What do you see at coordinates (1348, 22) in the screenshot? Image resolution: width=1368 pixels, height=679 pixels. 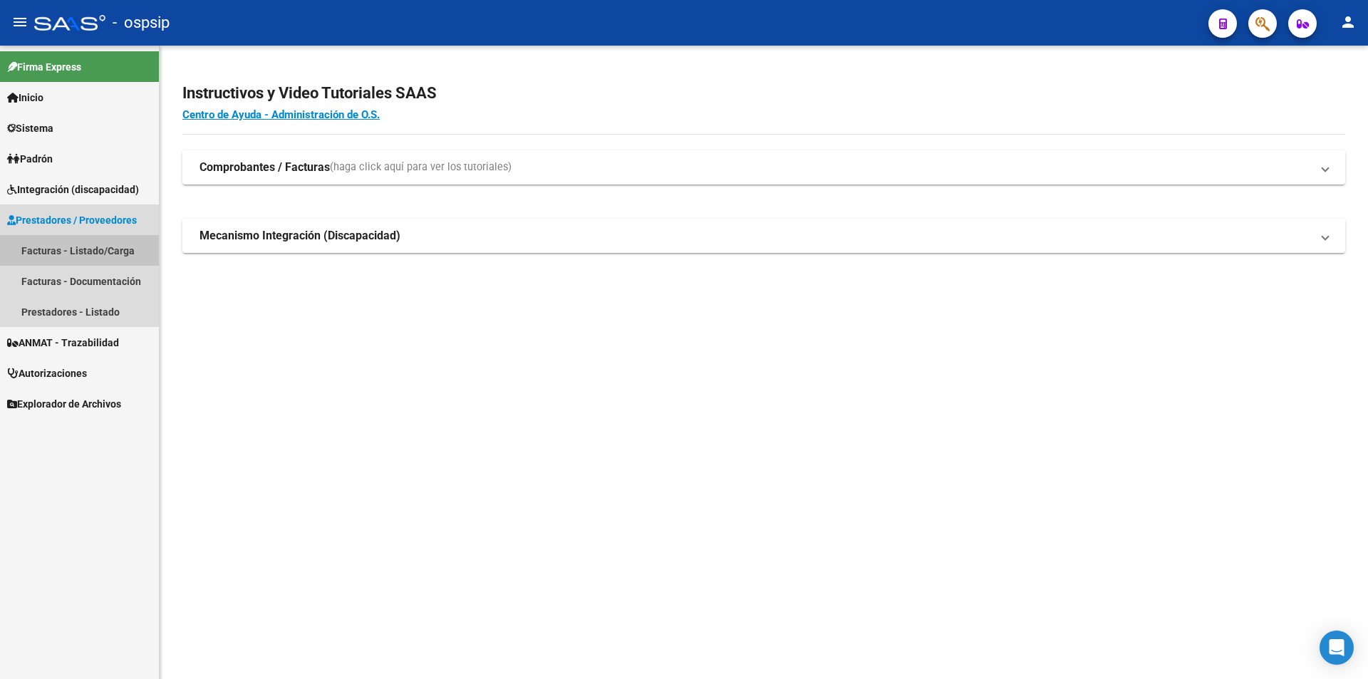 I see `mat-icon: person` at bounding box center [1348, 22].